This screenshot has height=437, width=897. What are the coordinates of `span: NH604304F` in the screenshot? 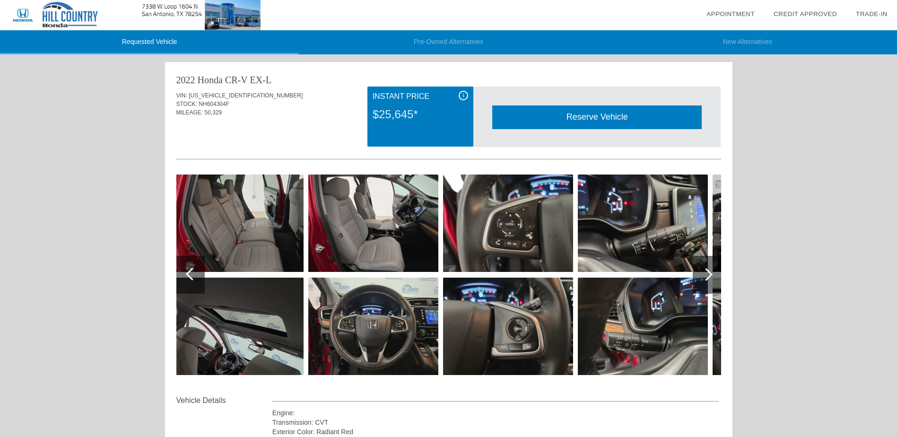 It's located at (214, 104).